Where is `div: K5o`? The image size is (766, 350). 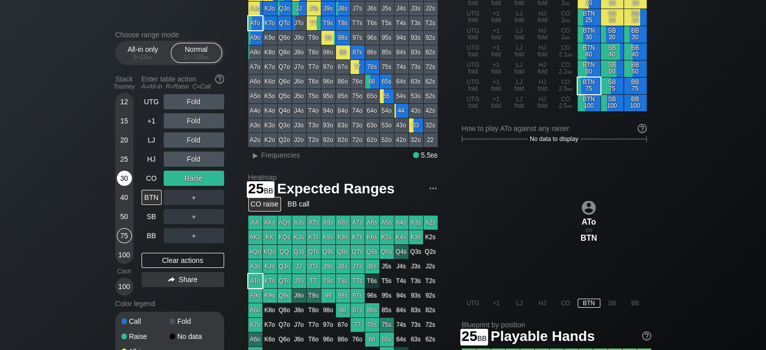
div: K5o is located at coordinates (270, 96).